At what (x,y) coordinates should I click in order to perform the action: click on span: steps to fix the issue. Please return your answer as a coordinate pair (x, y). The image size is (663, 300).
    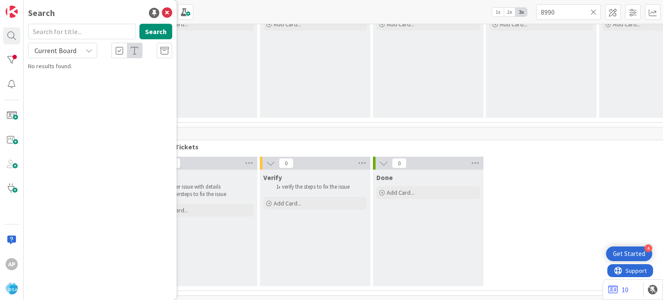
    Looking at the image, I should click on (203, 194).